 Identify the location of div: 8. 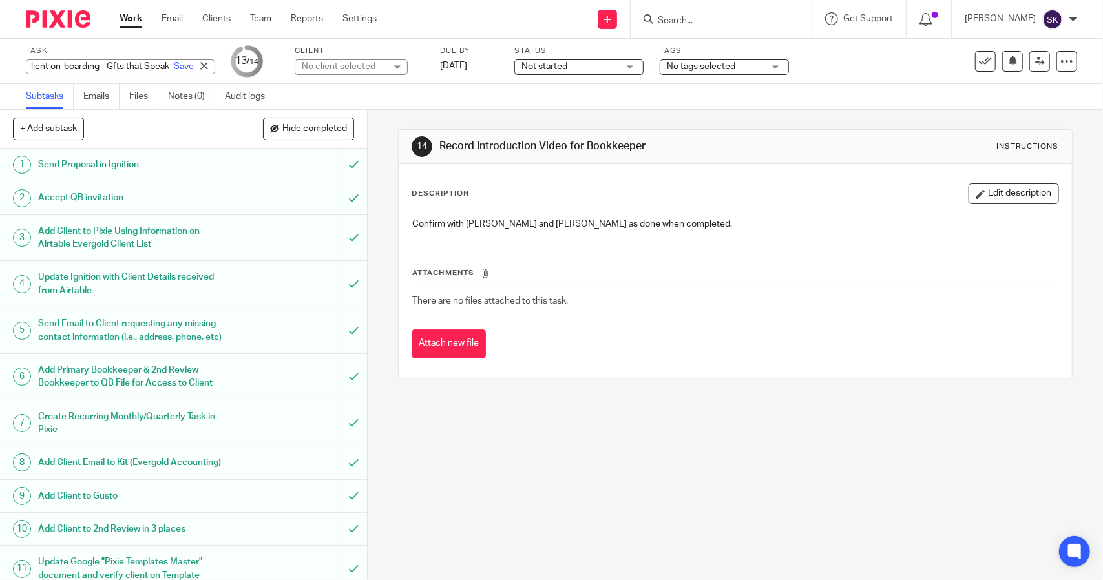
(22, 463).